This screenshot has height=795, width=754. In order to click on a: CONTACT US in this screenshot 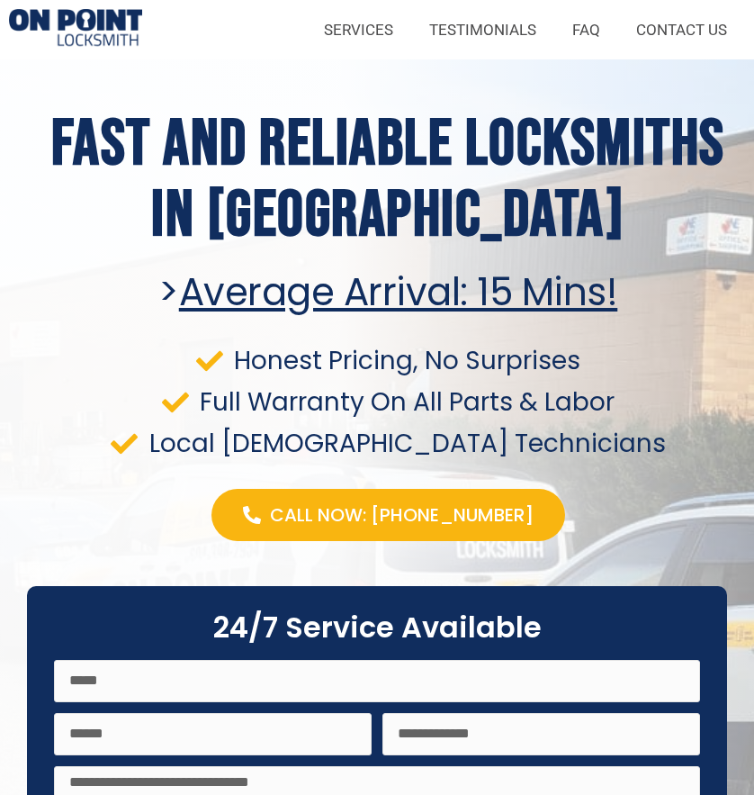, I will do `click(682, 30)`.